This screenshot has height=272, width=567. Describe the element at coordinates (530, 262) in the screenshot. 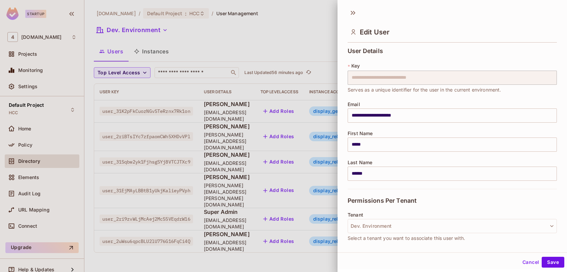

I see `button: Cancel` at that location.